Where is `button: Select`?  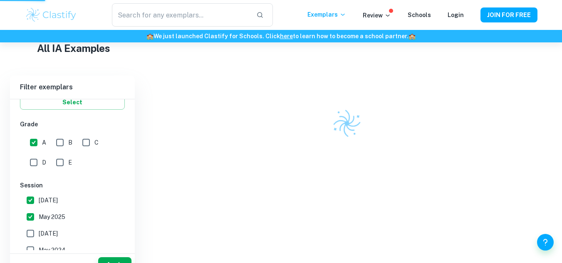 button: Select is located at coordinates (72, 102).